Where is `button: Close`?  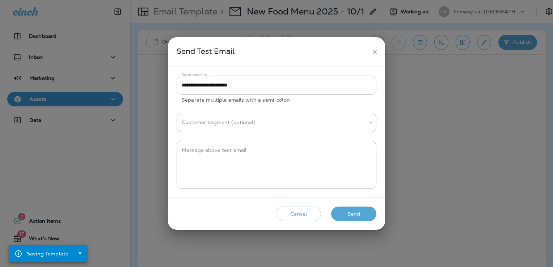 button: Close is located at coordinates (80, 253).